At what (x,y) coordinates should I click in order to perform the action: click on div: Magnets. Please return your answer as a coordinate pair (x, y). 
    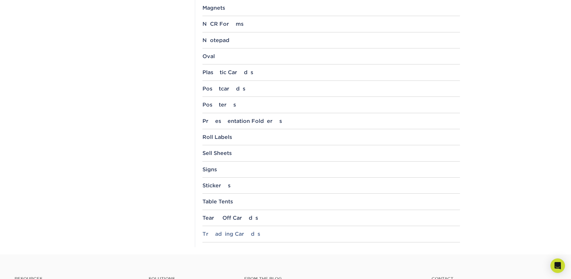
    Looking at the image, I should click on (331, 8).